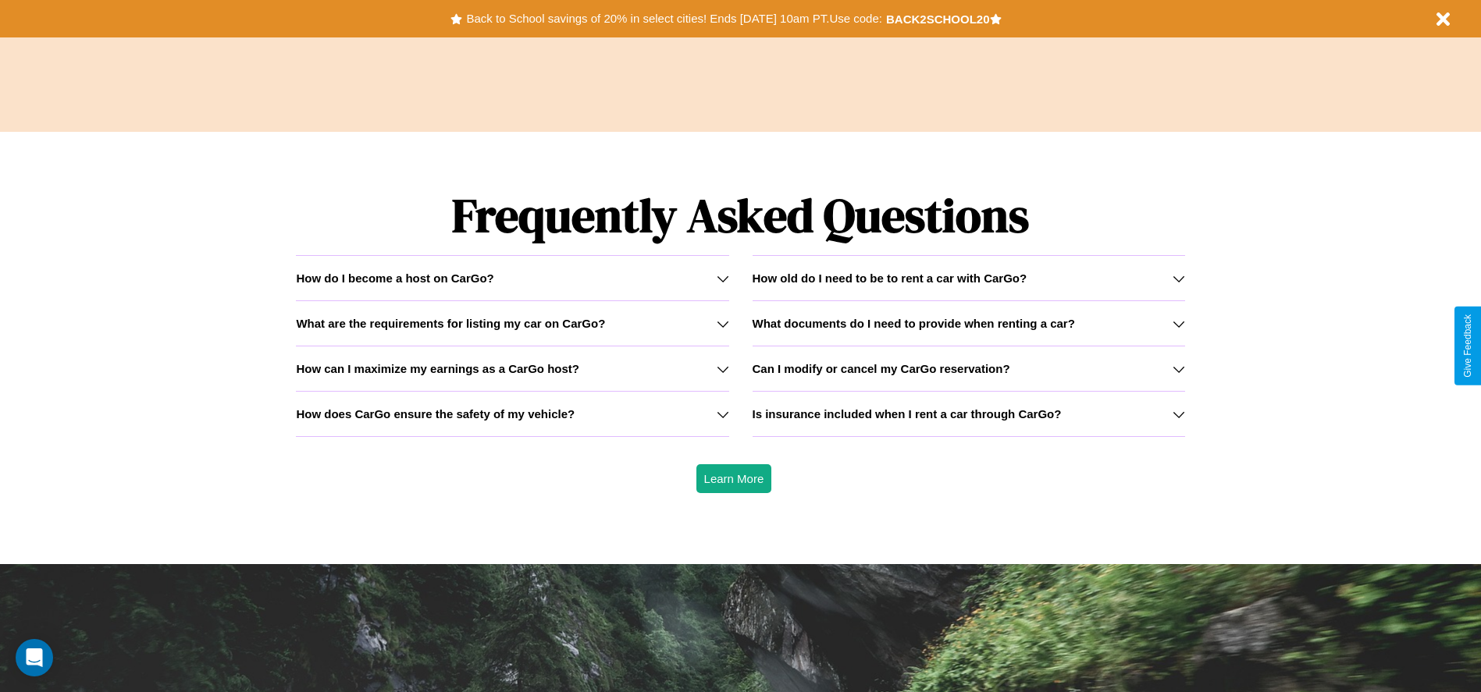 This screenshot has height=692, width=1481. I want to click on h3: How do I become a host on CarGo?, so click(394, 278).